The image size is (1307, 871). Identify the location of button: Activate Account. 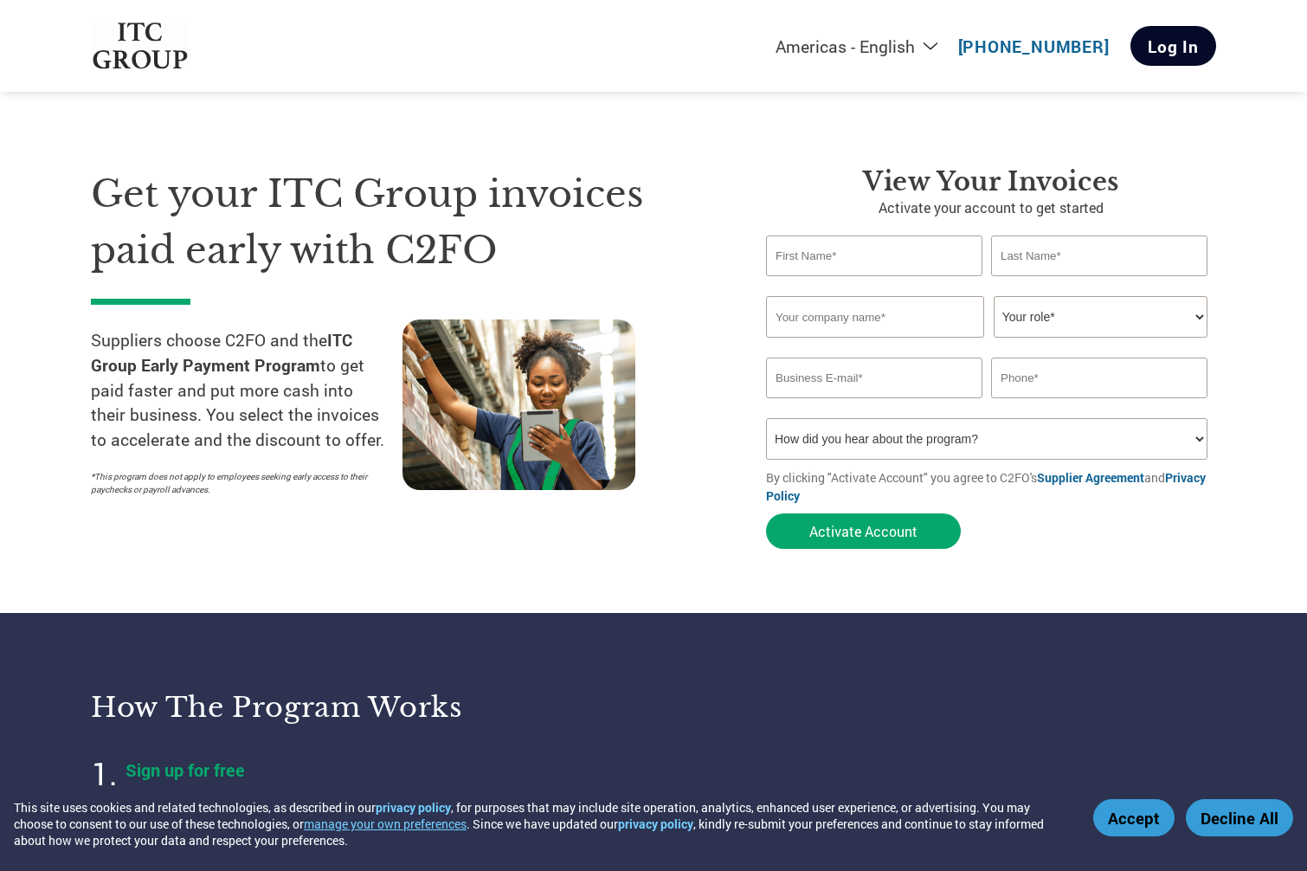
(863, 531).